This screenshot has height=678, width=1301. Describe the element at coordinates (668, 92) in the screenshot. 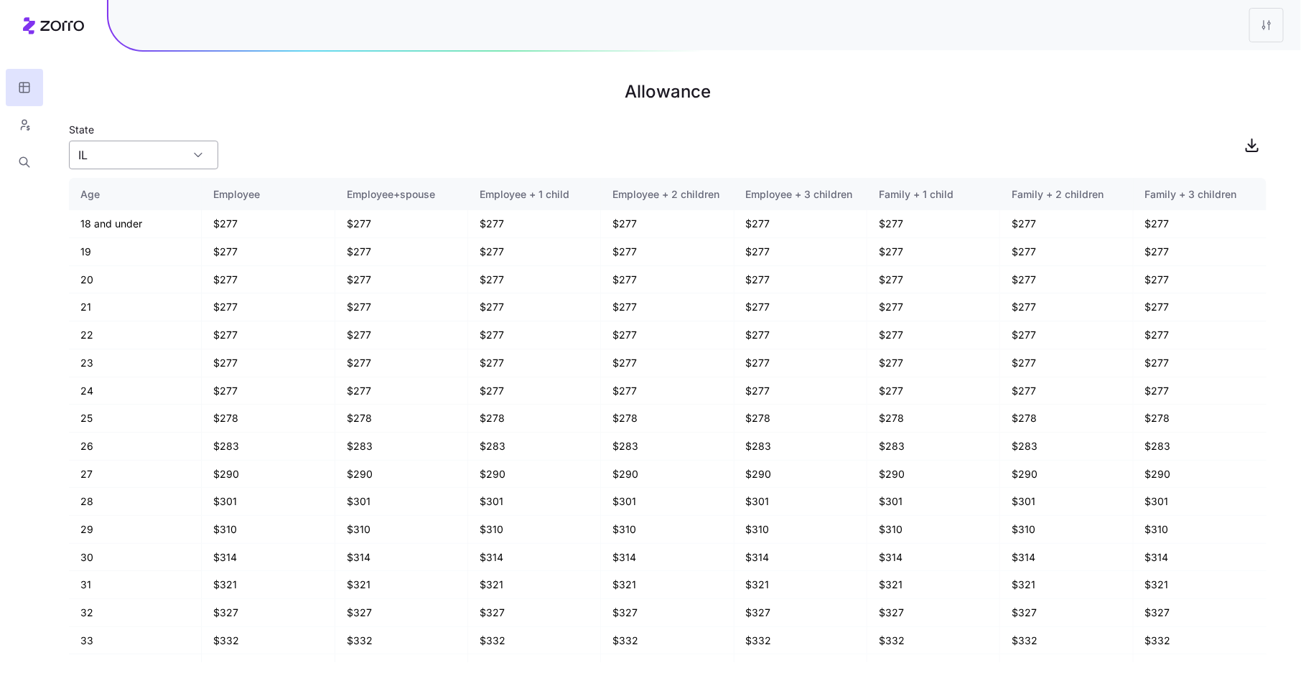

I see `h1: Allowance` at that location.